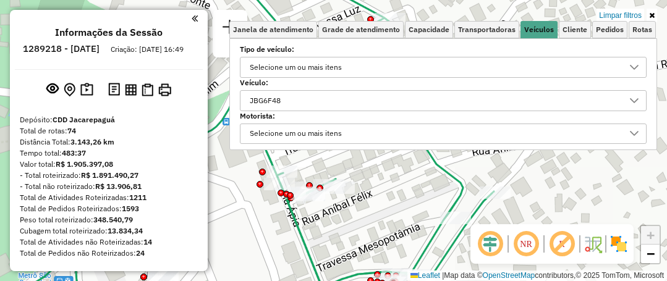  What do you see at coordinates (109, 176) in the screenshot?
I see `div: - Total roteirizado:` at bounding box center [109, 176].